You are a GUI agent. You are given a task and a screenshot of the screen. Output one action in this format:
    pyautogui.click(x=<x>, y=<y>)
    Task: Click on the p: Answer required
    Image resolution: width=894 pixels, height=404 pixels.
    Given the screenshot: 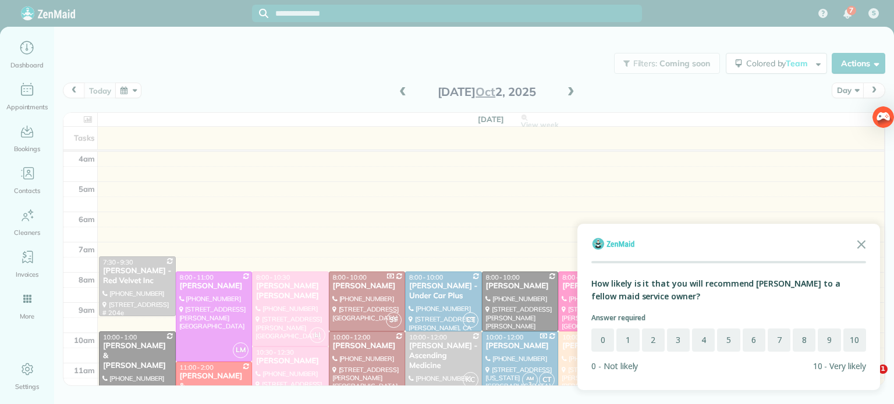 What is the action you would take?
    pyautogui.click(x=728, y=318)
    